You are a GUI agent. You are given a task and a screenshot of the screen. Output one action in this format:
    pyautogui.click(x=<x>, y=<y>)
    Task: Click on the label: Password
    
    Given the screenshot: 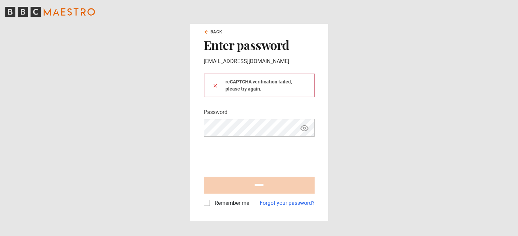 What is the action you would take?
    pyautogui.click(x=216, y=112)
    